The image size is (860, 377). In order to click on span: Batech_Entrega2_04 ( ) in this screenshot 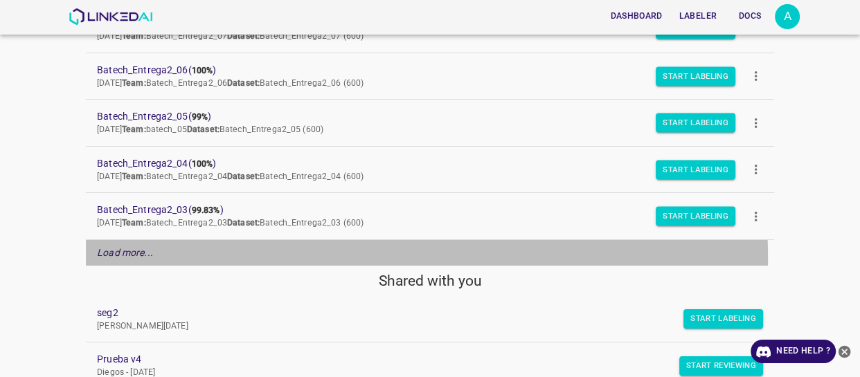, I will do `click(419, 163)`.